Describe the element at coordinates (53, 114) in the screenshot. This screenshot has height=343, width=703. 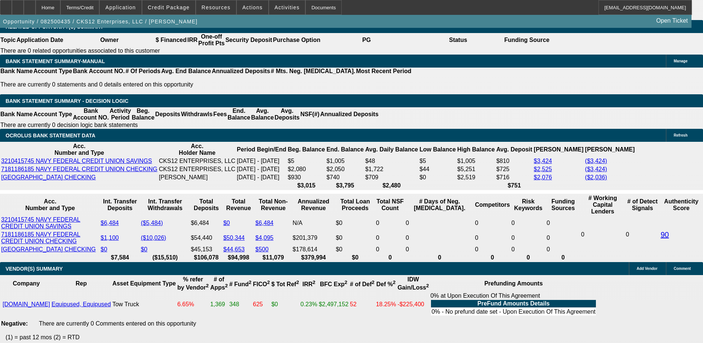
I see `th: Account Type` at that location.